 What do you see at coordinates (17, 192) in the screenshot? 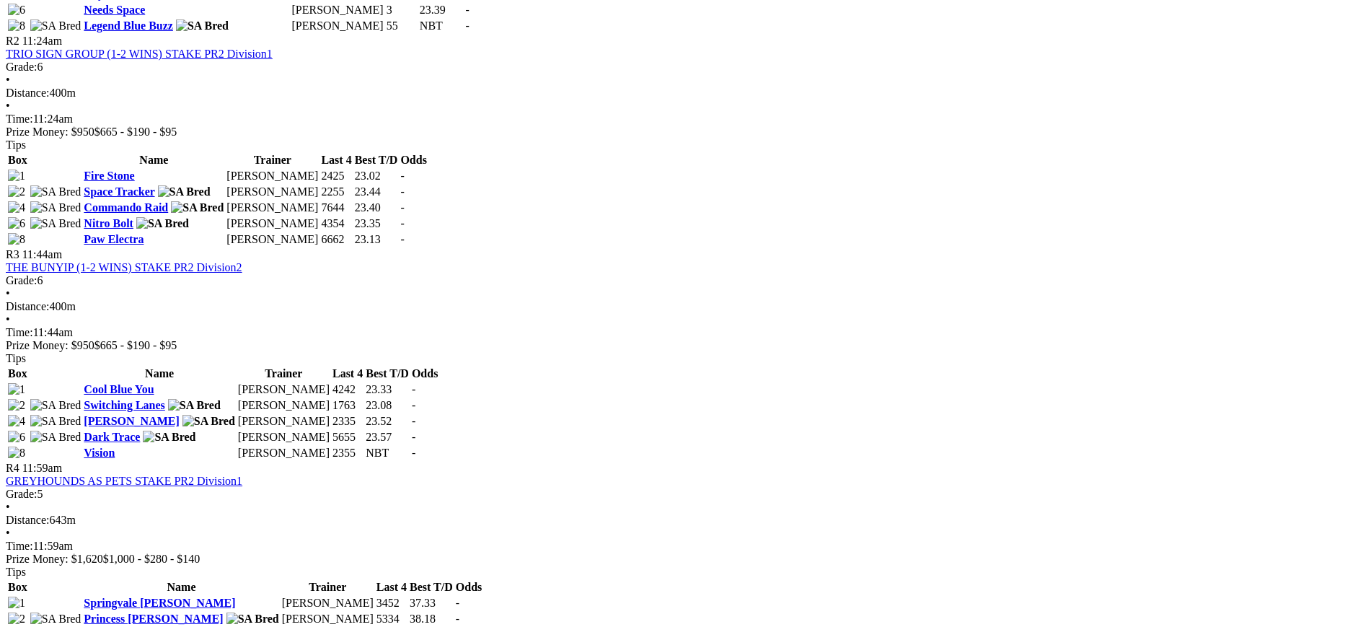
I see `img: 2` at bounding box center [17, 192].